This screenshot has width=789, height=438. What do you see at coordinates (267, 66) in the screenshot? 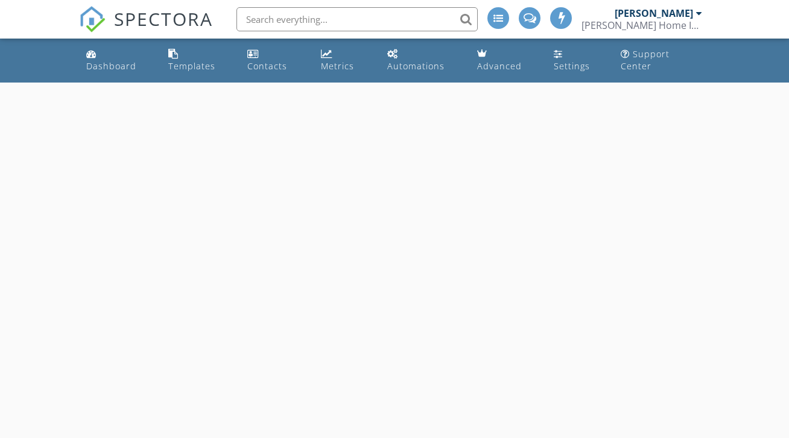
I see `div: Contacts` at bounding box center [267, 66].